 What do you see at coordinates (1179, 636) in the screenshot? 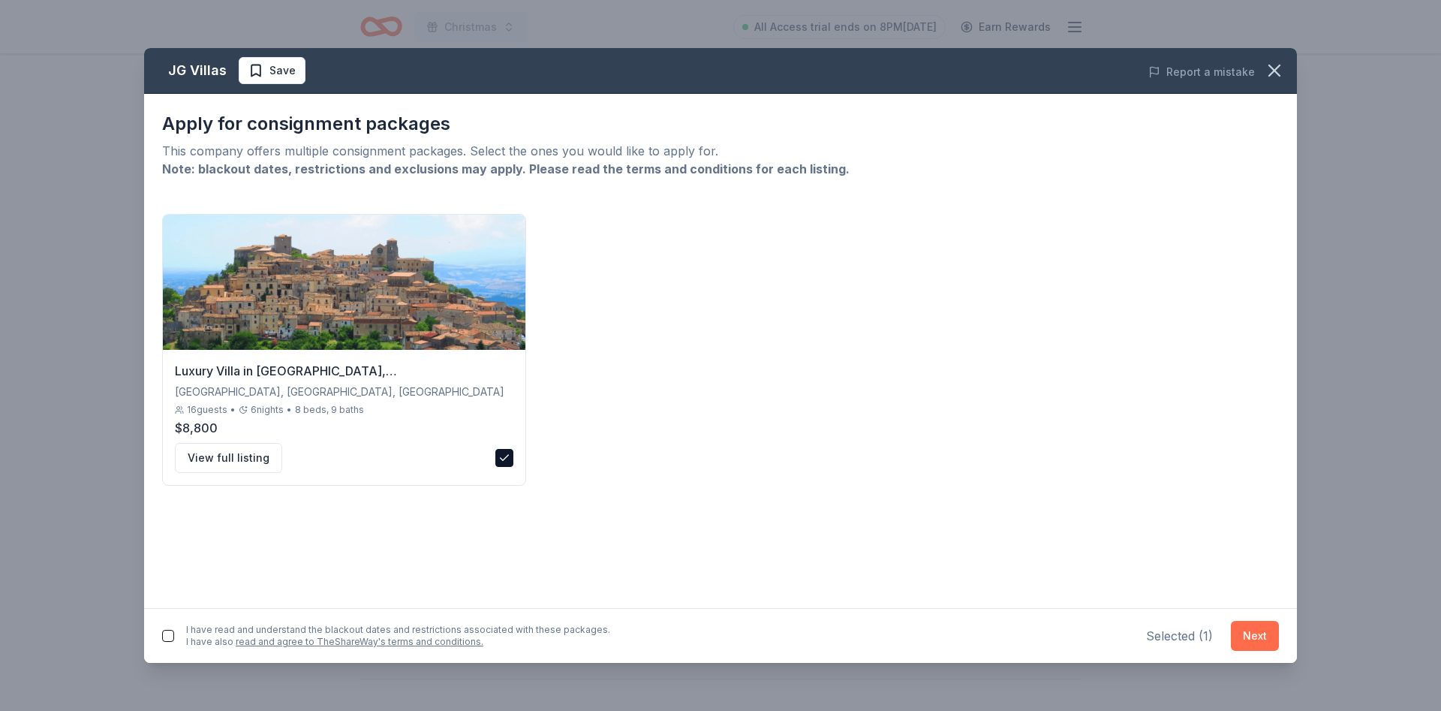
I see `div: Selected ( 1 )` at bounding box center [1179, 636].